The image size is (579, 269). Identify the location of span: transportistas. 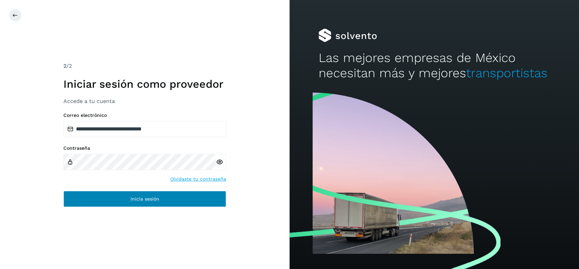
(507, 73).